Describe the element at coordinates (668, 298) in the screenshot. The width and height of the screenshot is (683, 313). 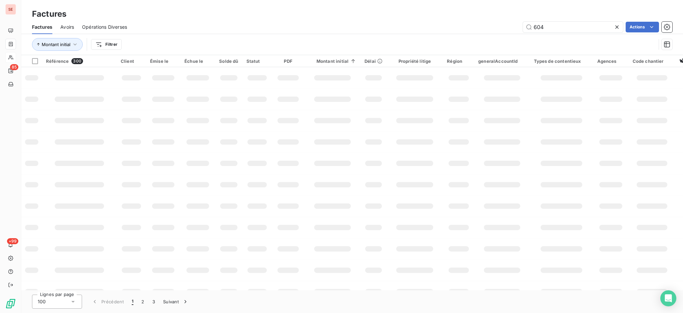
I see `div: Open Intercom Messenger` at that location.